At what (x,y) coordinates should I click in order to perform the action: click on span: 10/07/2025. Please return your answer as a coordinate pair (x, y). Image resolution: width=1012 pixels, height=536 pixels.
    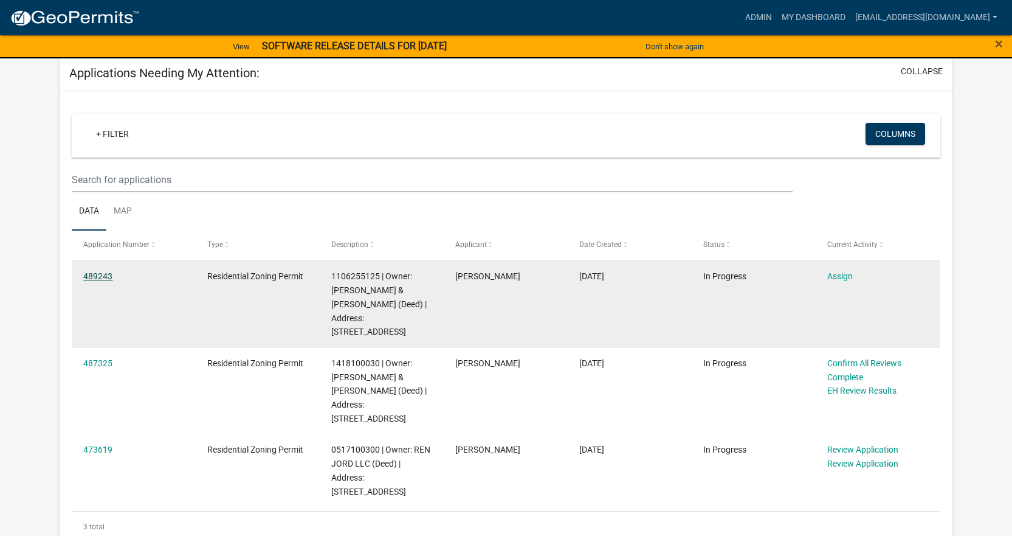
    Looking at the image, I should click on (592, 276).